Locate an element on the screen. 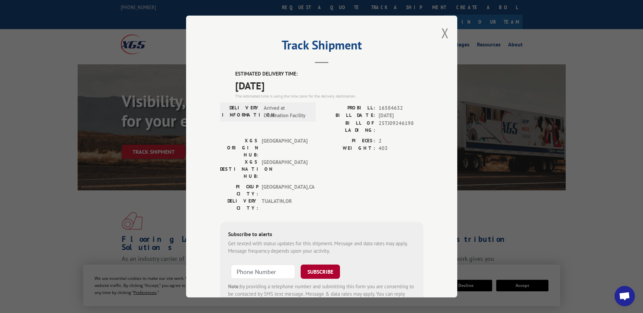 The height and width of the screenshot is (313, 643). span: Arrived at Destination Facility is located at coordinates (286, 112).